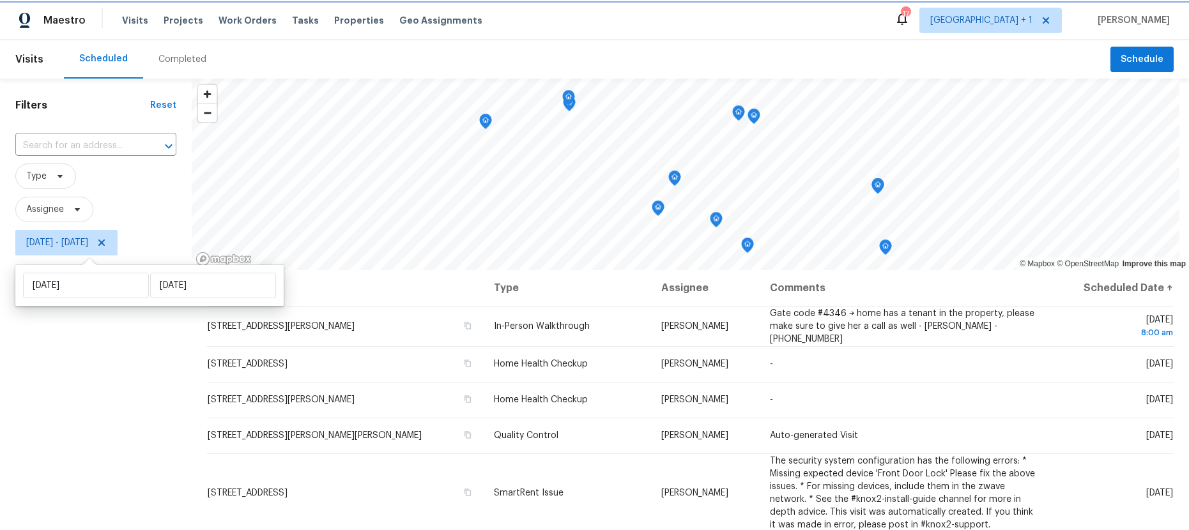  Describe the element at coordinates (104, 59) in the screenshot. I see `div: Scheduled` at that location.